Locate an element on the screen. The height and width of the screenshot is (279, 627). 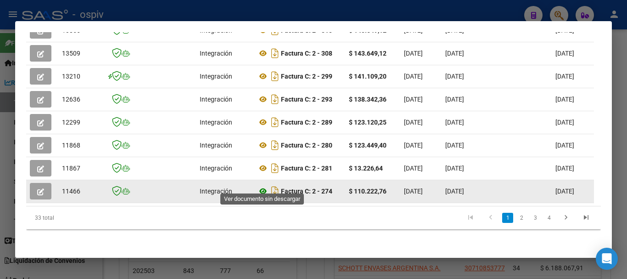
strong: $ 123.449,40 is located at coordinates (368, 145).